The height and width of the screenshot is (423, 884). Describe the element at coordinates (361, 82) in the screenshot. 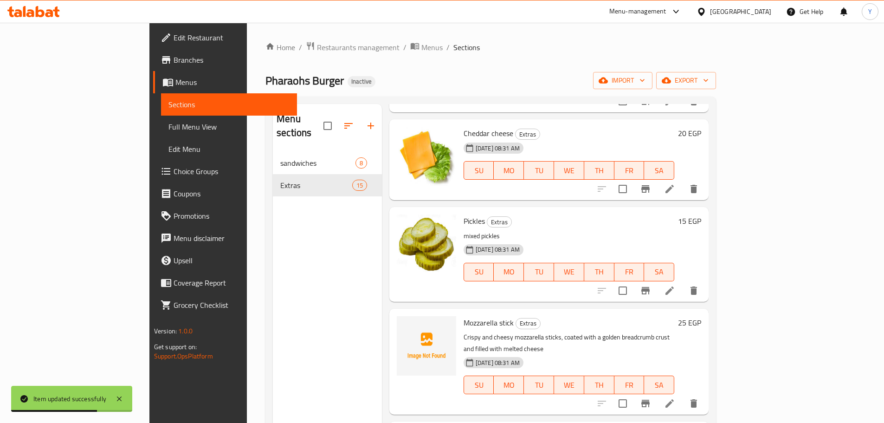

I see `div: Inactive` at that location.